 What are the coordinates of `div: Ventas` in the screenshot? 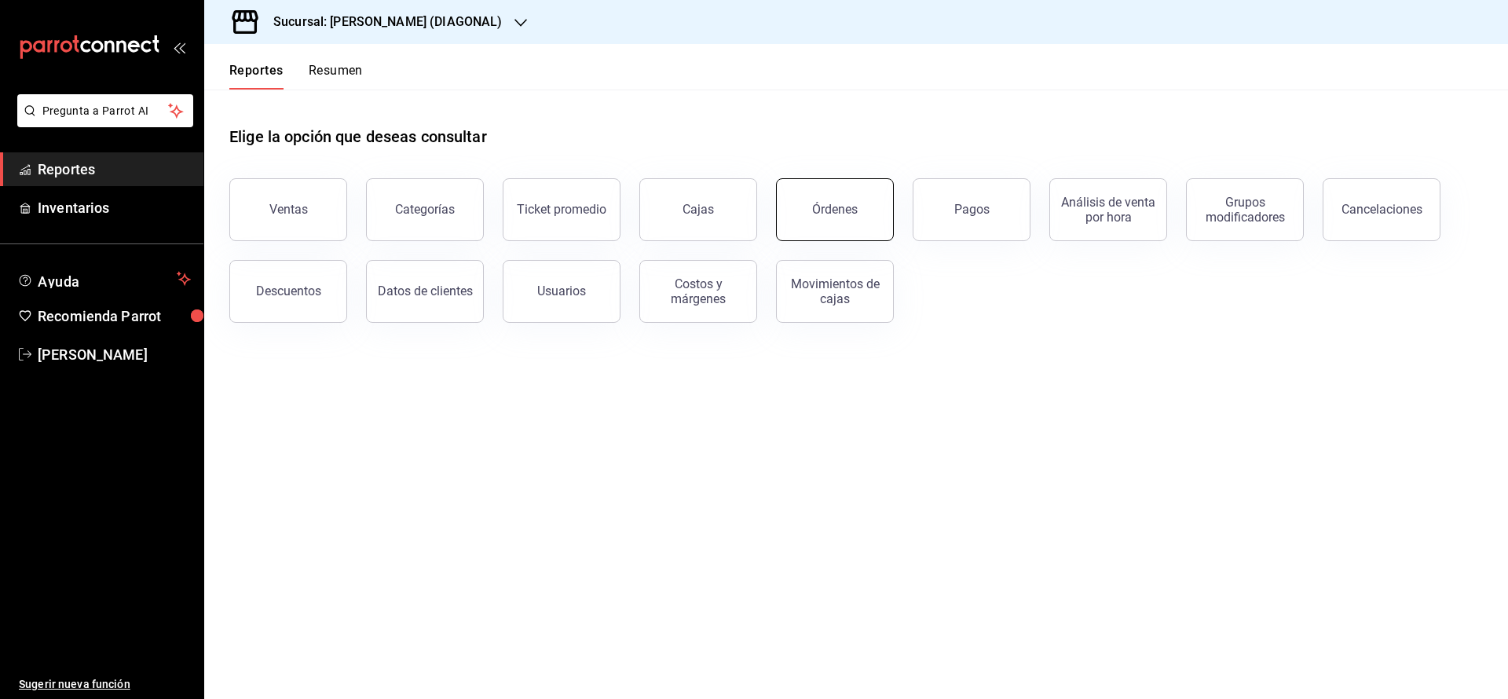 It's located at (288, 209).